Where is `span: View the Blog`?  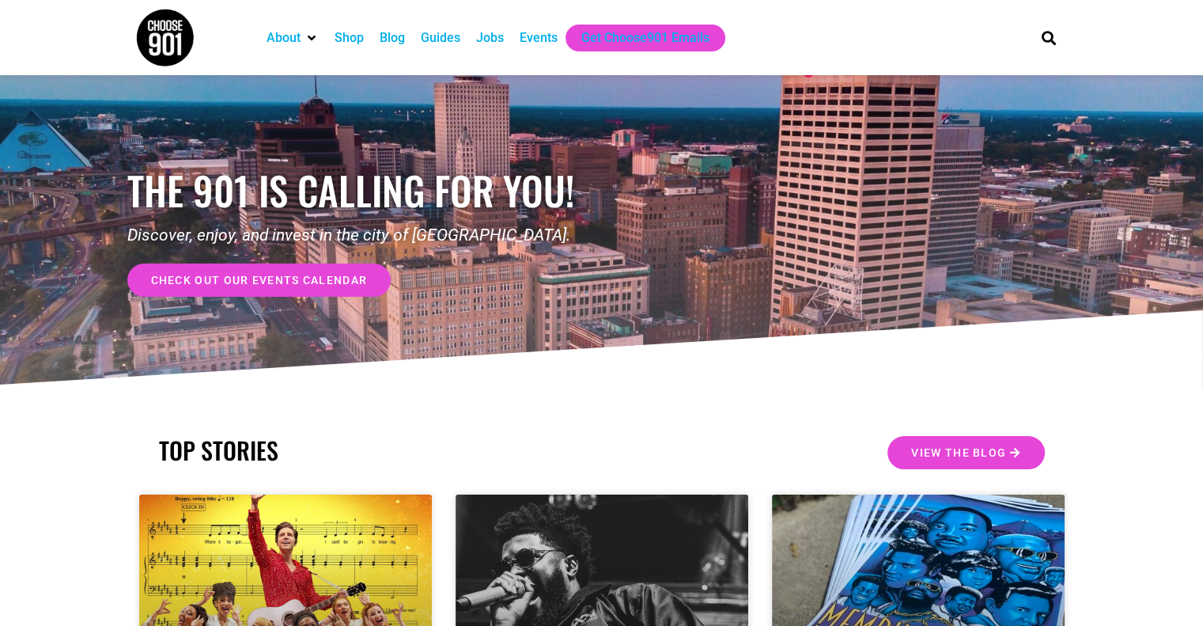
span: View the Blog is located at coordinates (959, 453).